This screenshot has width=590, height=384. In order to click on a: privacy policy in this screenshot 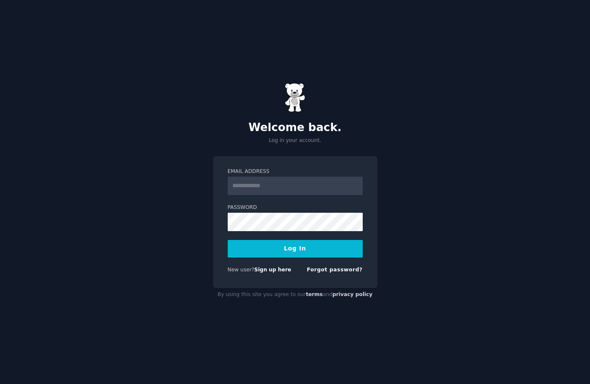, I will do `click(353, 295)`.